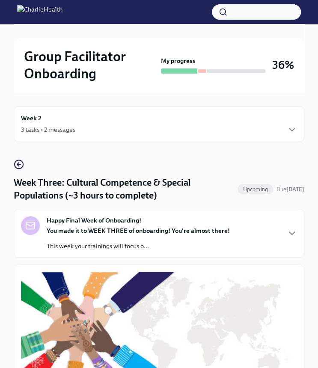 The height and width of the screenshot is (368, 318). What do you see at coordinates (40, 12) in the screenshot?
I see `img: CharlieHealth` at bounding box center [40, 12].